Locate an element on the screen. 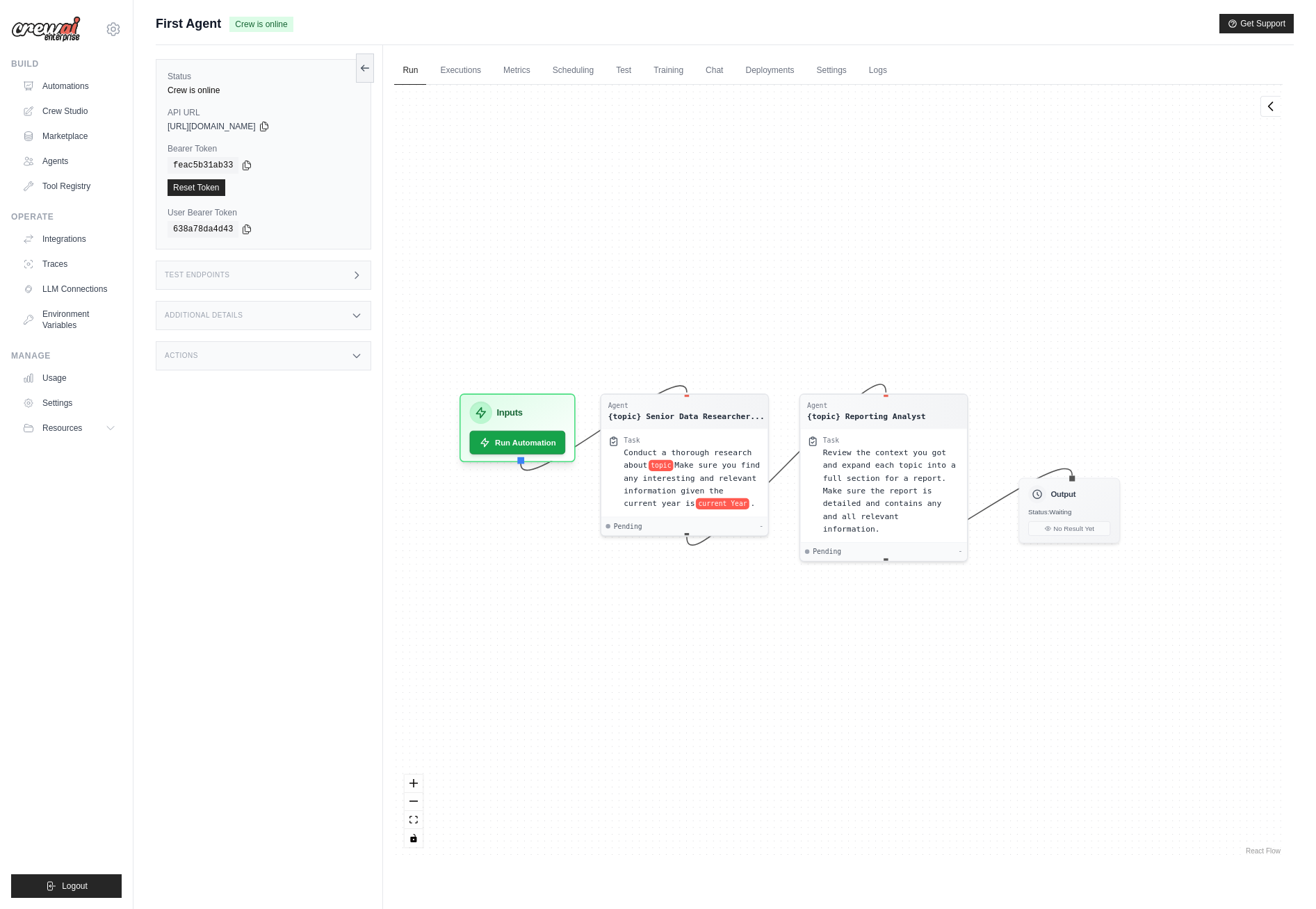 Image resolution: width=1316 pixels, height=909 pixels. button: zoom out is located at coordinates (414, 802).